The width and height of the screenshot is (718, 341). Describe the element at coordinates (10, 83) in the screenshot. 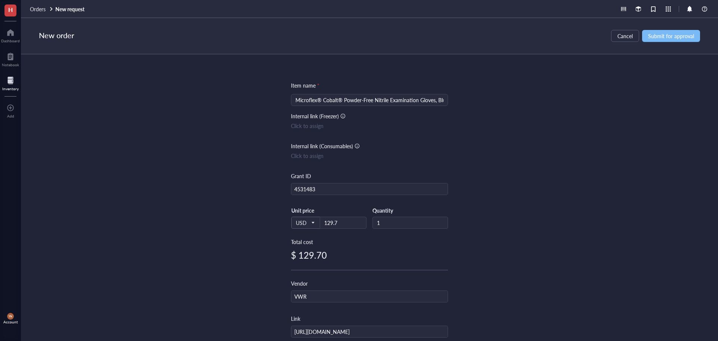

I see `a: Inventory` at that location.